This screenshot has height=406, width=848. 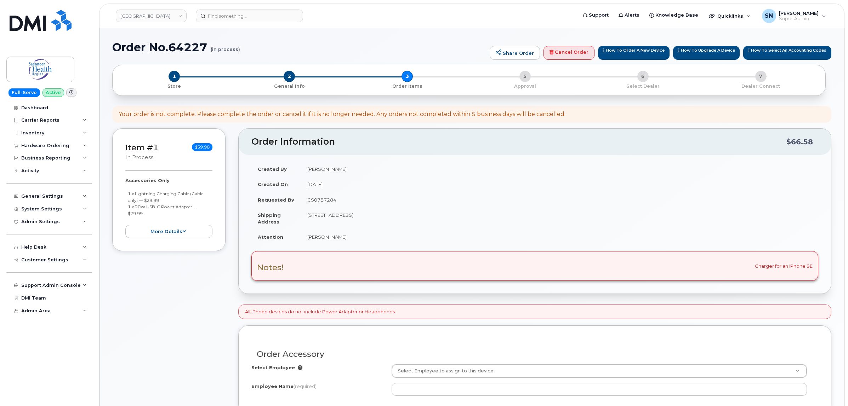 What do you see at coordinates (169, 232) in the screenshot?
I see `button: more details` at bounding box center [169, 232].